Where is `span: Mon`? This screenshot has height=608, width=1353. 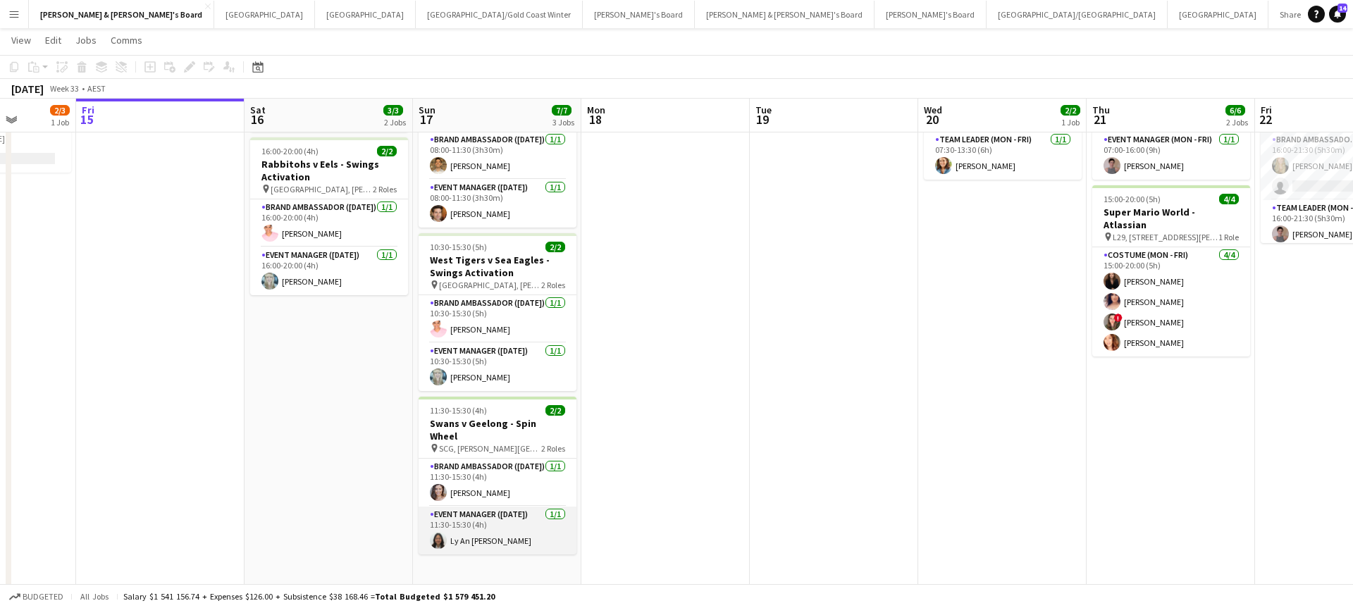
span: Mon is located at coordinates (596, 110).